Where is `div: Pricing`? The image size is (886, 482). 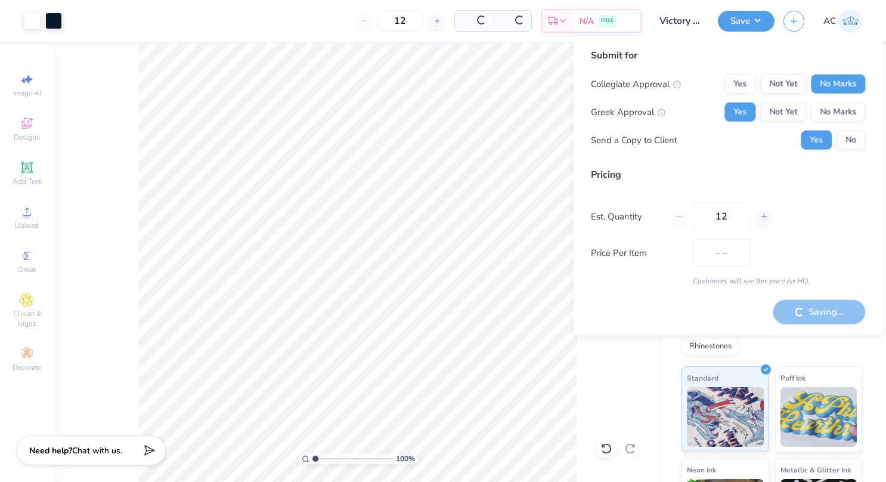 div: Pricing is located at coordinates (728, 175).